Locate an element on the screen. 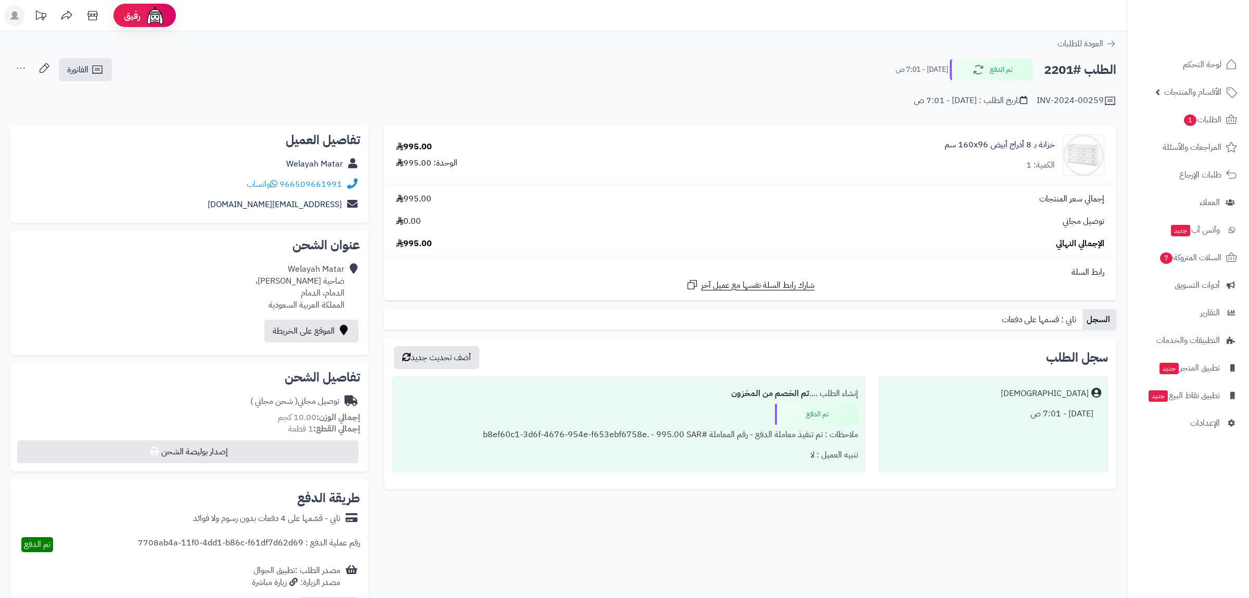 The width and height of the screenshot is (1249, 598). span: المراجعات والأسئلة is located at coordinates (1192, 147).